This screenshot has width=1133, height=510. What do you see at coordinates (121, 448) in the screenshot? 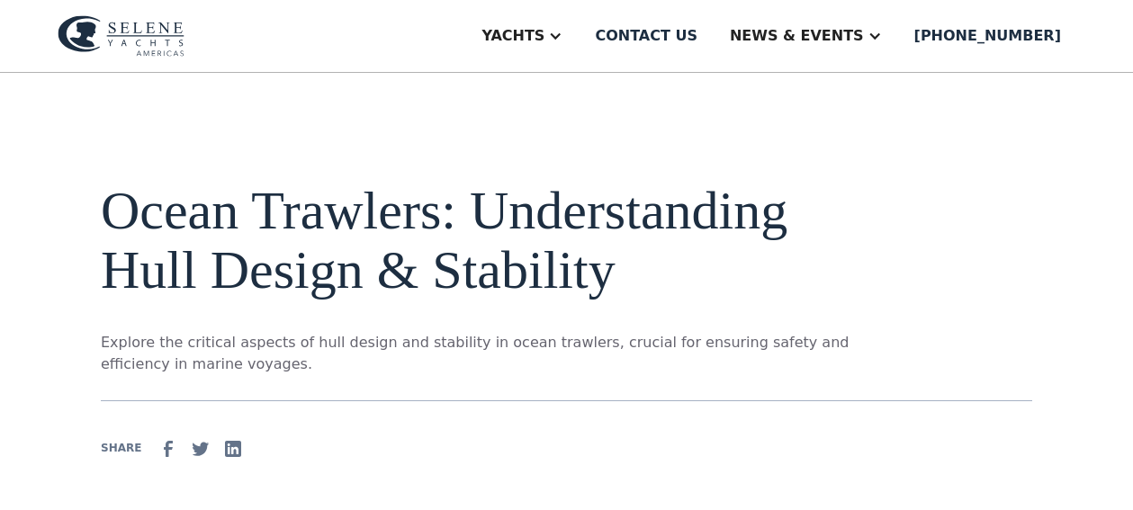
I see `div: SHARE` at bounding box center [121, 448].